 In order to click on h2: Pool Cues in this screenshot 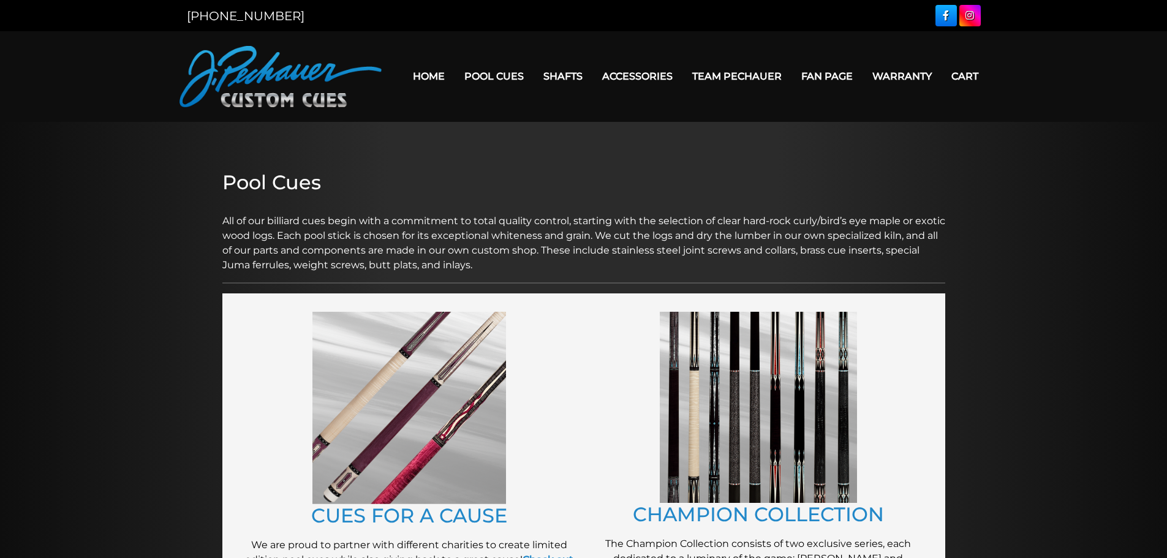, I will do `click(584, 183)`.